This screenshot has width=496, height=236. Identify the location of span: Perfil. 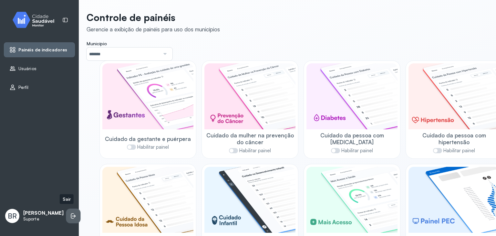
(24, 87).